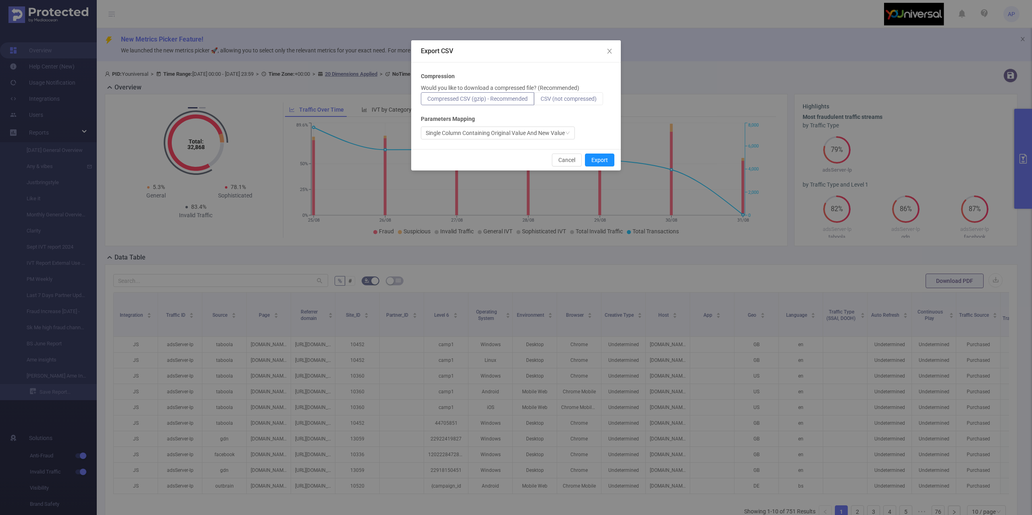 The height and width of the screenshot is (515, 1032). Describe the element at coordinates (599, 160) in the screenshot. I see `button: Export` at that location.